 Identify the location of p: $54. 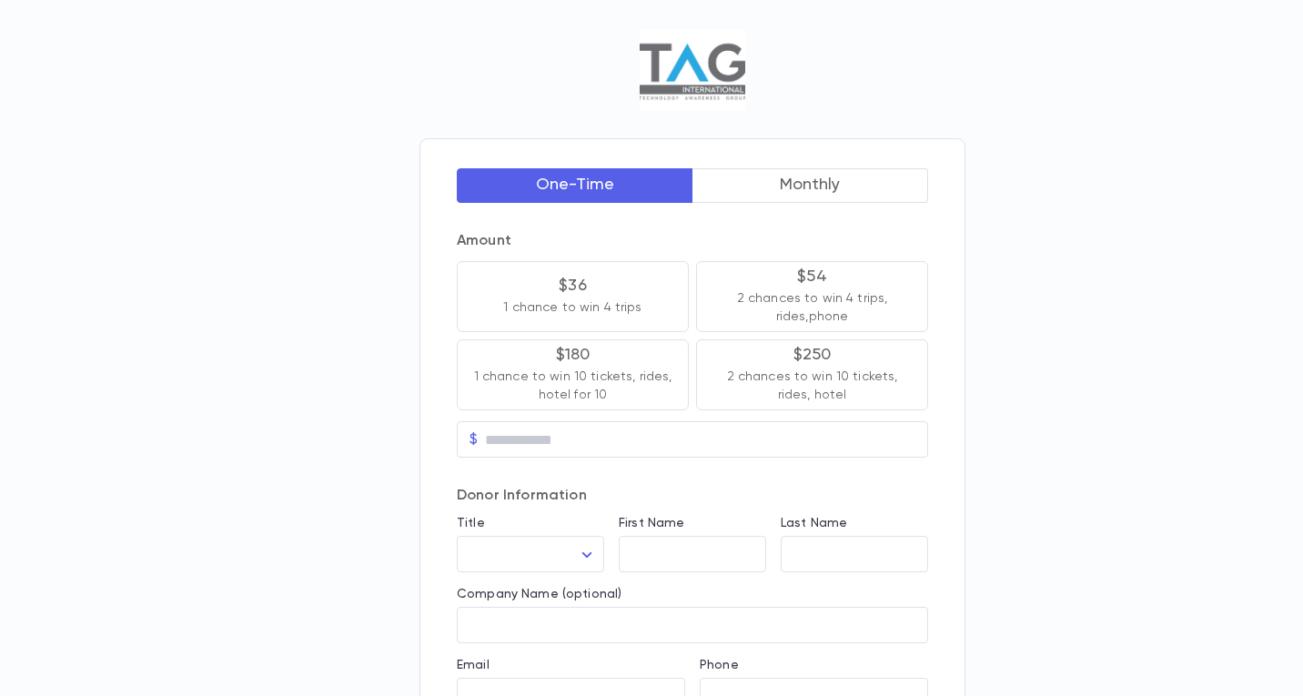
(812, 277).